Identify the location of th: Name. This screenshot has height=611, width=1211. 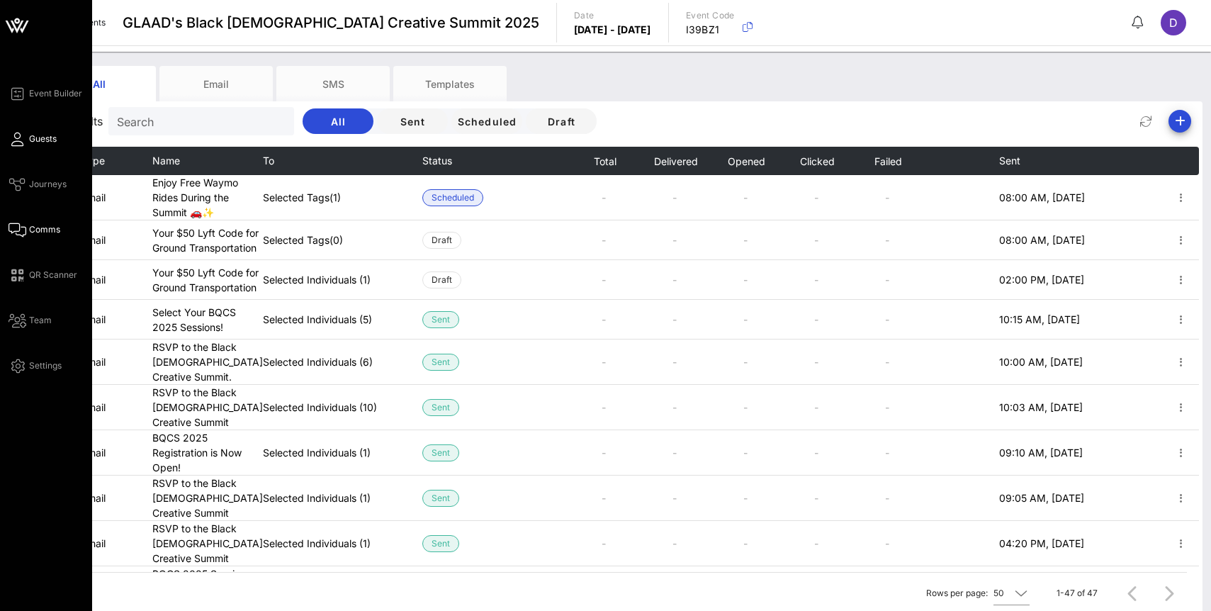
(208, 161).